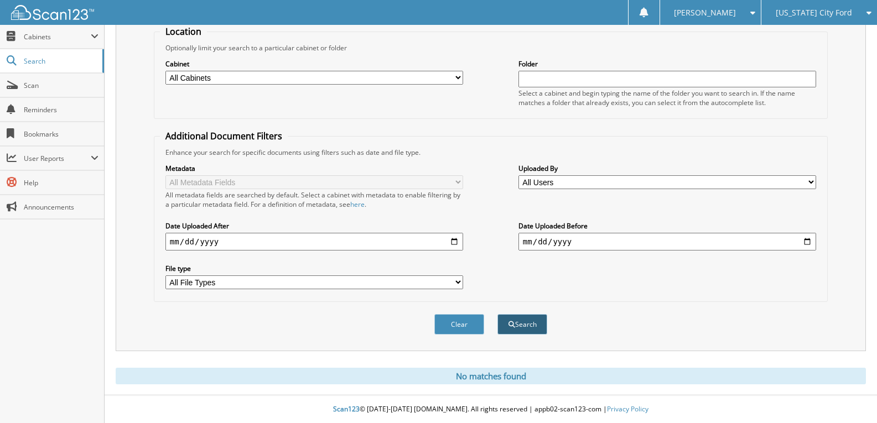 This screenshot has height=423, width=877. Describe the element at coordinates (314, 64) in the screenshot. I see `label: Cabinet` at that location.